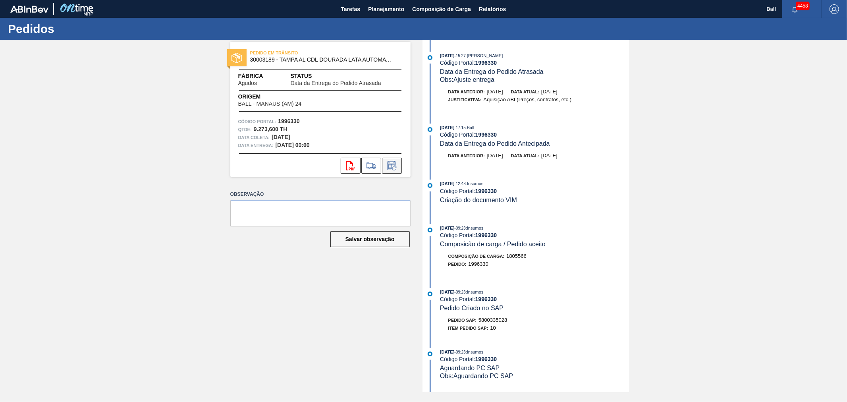  I want to click on img: Logout, so click(834, 9).